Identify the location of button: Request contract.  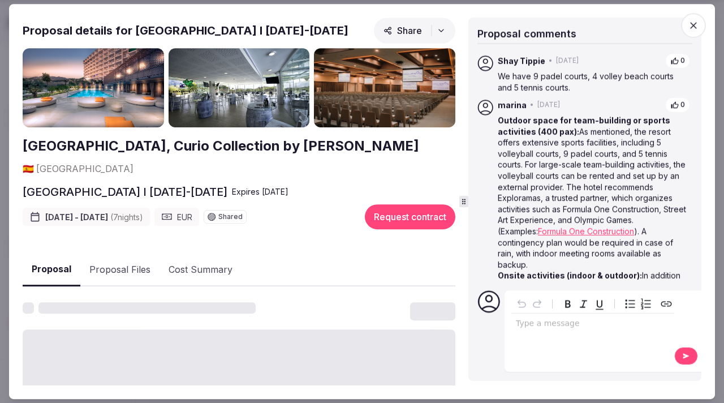
(410, 217).